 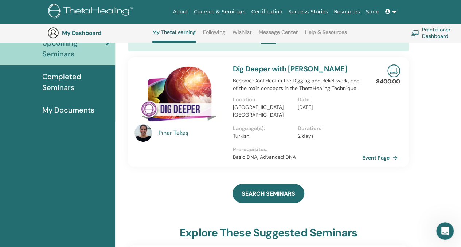 What do you see at coordinates (179, 96) in the screenshot?
I see `img: Dig Deeper` at bounding box center [179, 96].